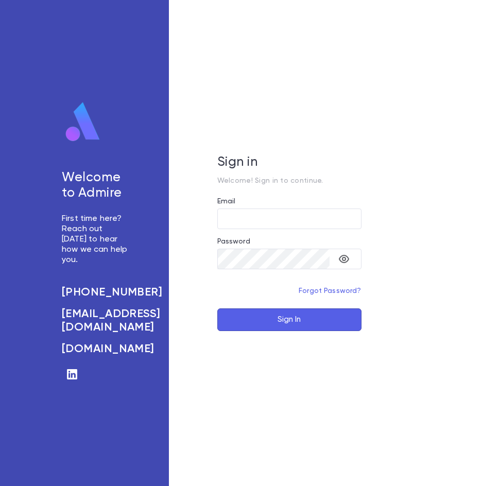 The image size is (482, 486). Describe the element at coordinates (95, 186) in the screenshot. I see `h5: Welcome to Admire` at that location.